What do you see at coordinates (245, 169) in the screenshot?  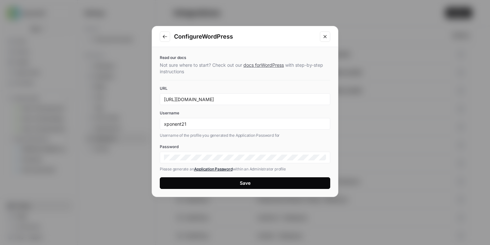 I see `p: Please generate an within an Administrator profile` at bounding box center [245, 169].